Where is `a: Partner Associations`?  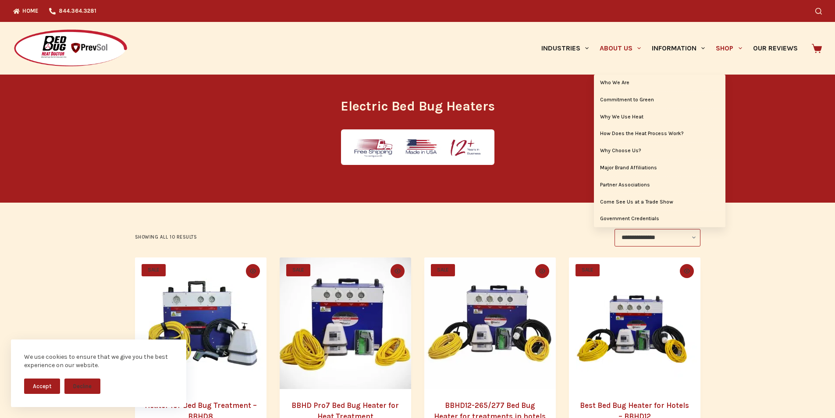 a: Partner Associations is located at coordinates (659, 185).